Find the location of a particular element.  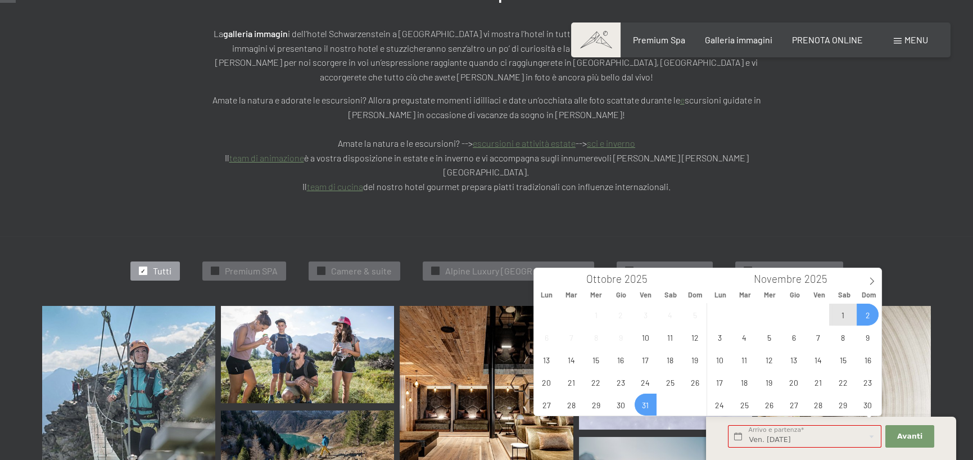

a: Immagini is located at coordinates (307, 354).